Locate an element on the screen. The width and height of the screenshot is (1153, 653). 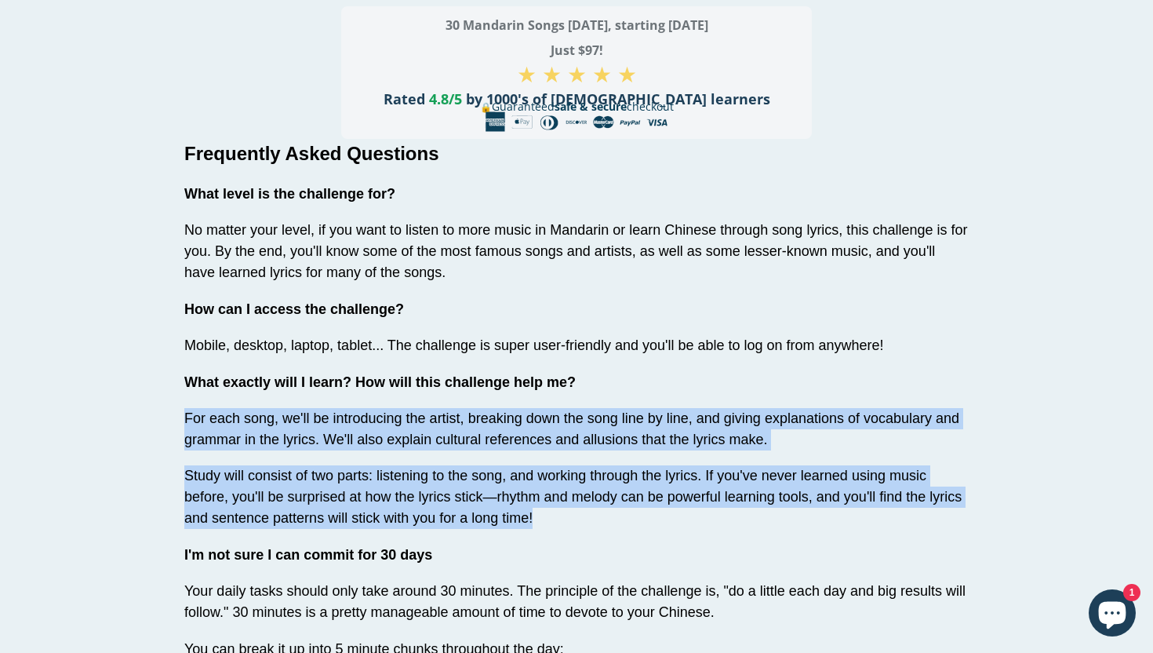
span: What exactly will I learn? How will this challenge help me? is located at coordinates (380, 382).